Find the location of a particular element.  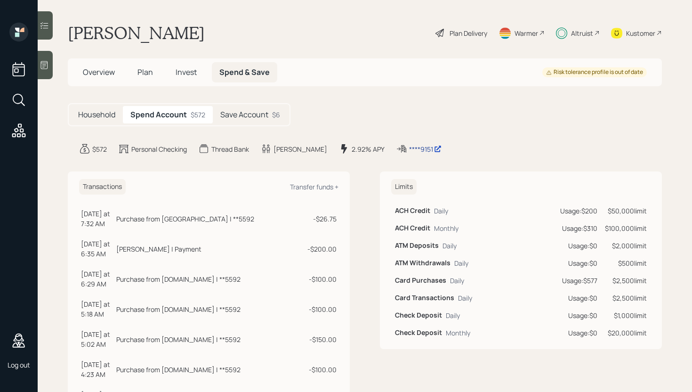

div: Usage: $577 is located at coordinates (579, 280).